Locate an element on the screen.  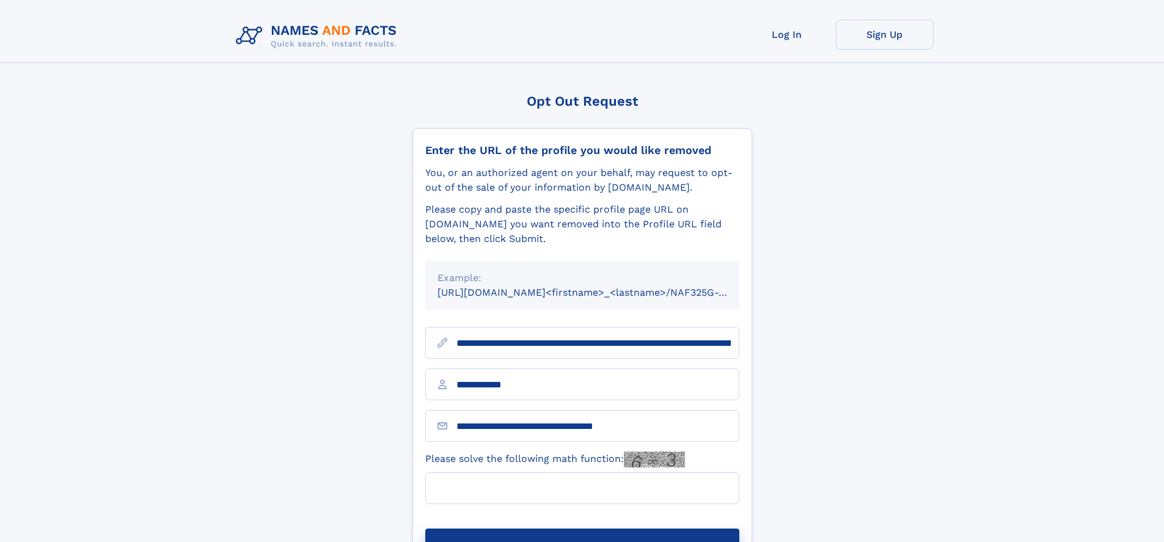
div: Opt Out Request is located at coordinates (582, 101).